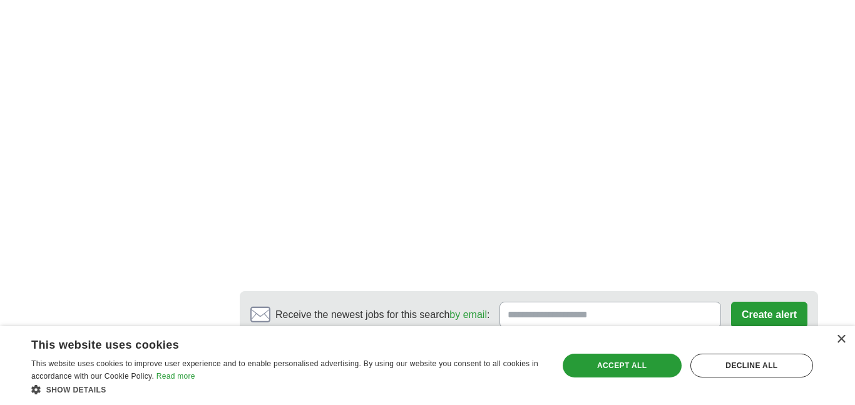 This screenshot has height=405, width=855. I want to click on div: Close, so click(840, 339).